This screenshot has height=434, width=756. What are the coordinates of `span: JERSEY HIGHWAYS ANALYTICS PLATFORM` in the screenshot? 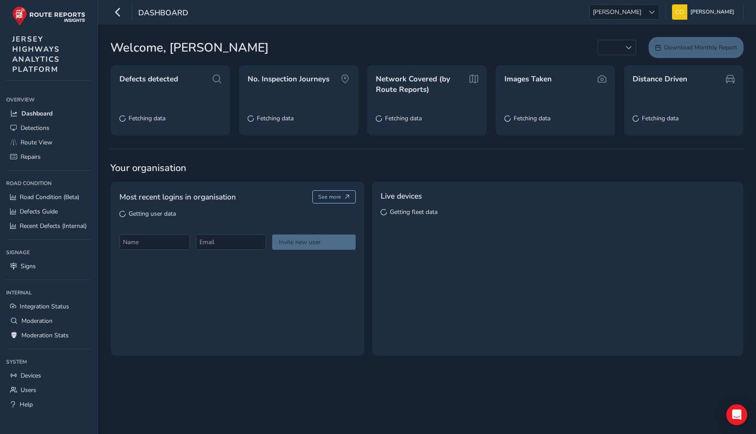 It's located at (36, 54).